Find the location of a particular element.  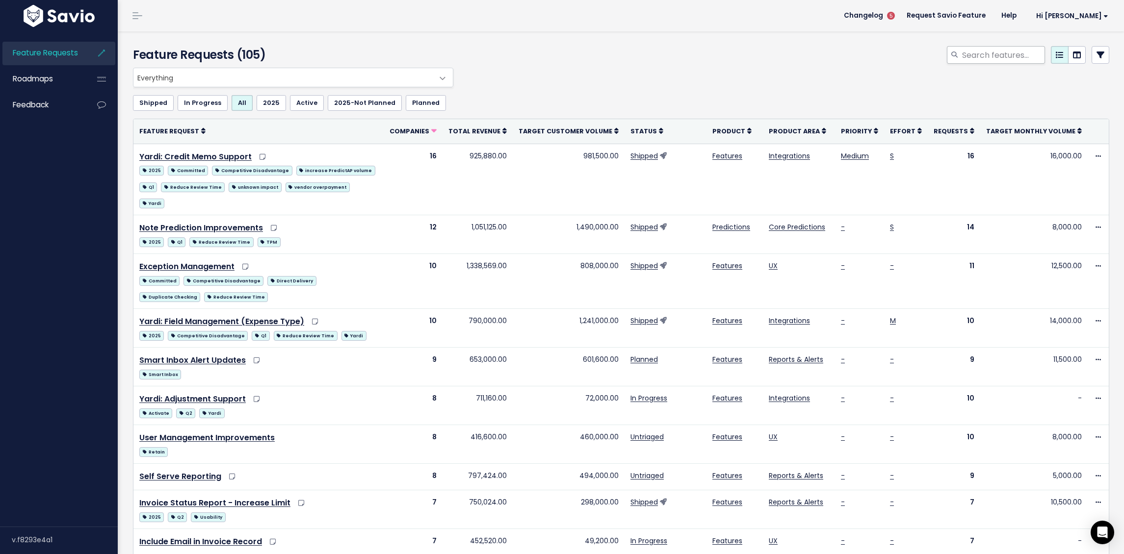

span: Competitive Disadvantage is located at coordinates (223, 281).